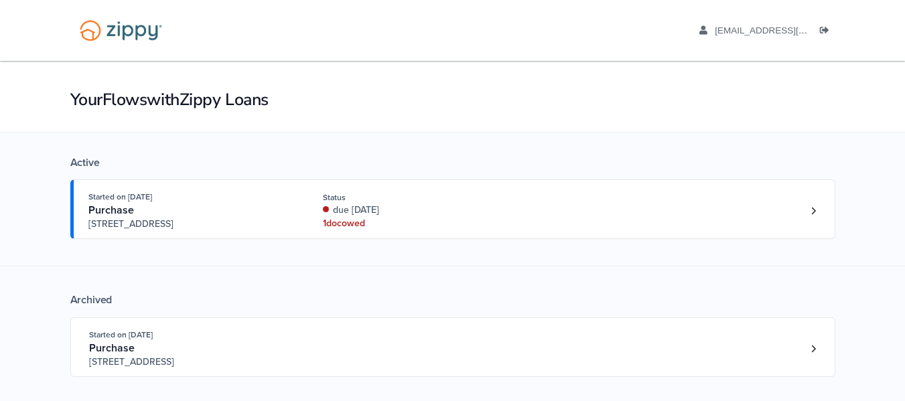 This screenshot has height=401, width=905. Describe the element at coordinates (412, 198) in the screenshot. I see `div: Status` at that location.